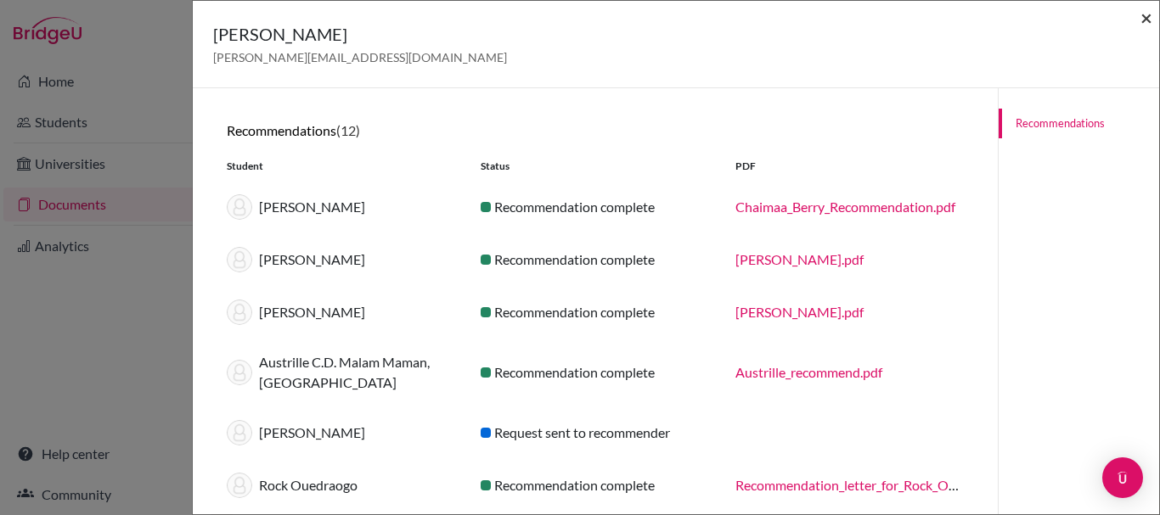 The image size is (1160, 515). Describe the element at coordinates (1146, 18) in the screenshot. I see `button: Close` at that location.